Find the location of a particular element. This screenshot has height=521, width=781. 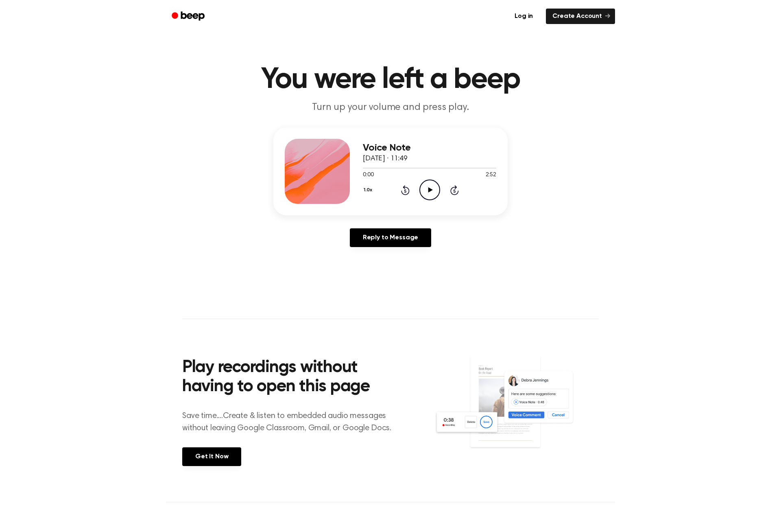

button: 1.0x is located at coordinates (369, 190).